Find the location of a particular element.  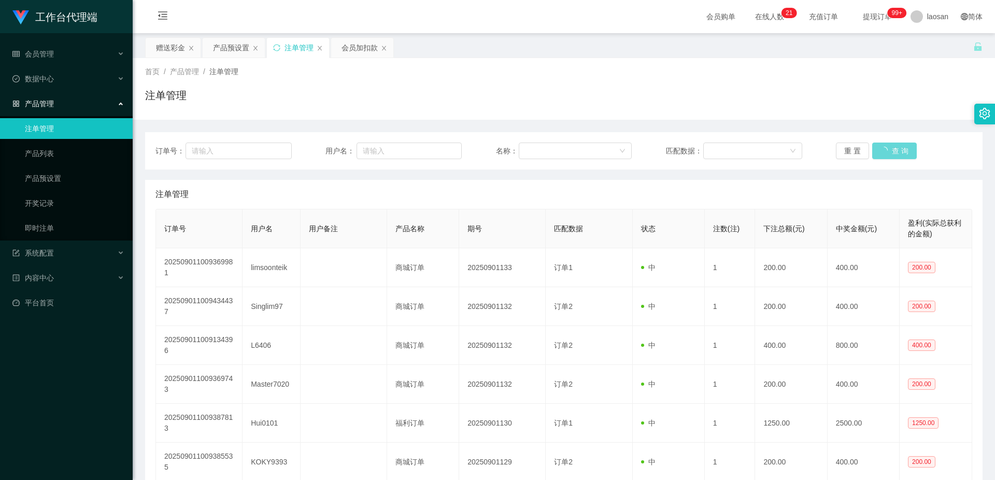

i: 图标: menu-fold is located at coordinates (163, 17).